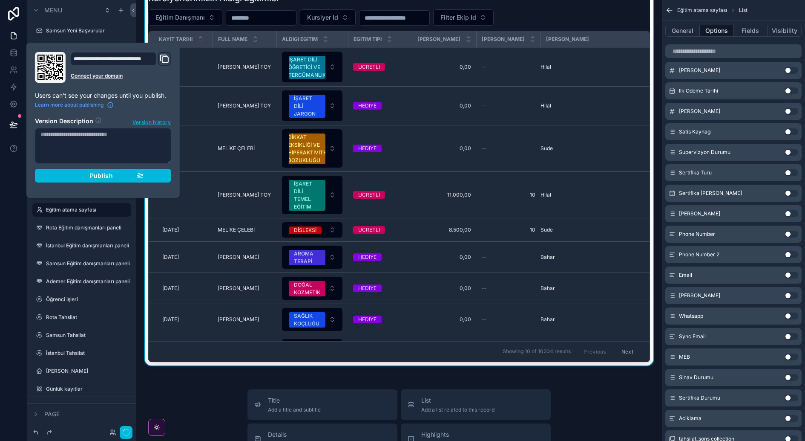 This screenshot has height=441, width=805. I want to click on span: MELİKE ÇELEBİ, so click(236, 230).